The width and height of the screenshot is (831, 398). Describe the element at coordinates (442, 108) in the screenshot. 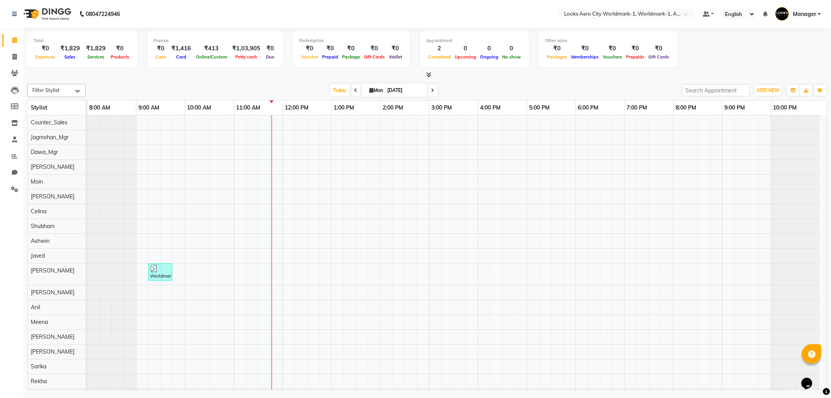

I see `a: 3:00 PM` at that location.